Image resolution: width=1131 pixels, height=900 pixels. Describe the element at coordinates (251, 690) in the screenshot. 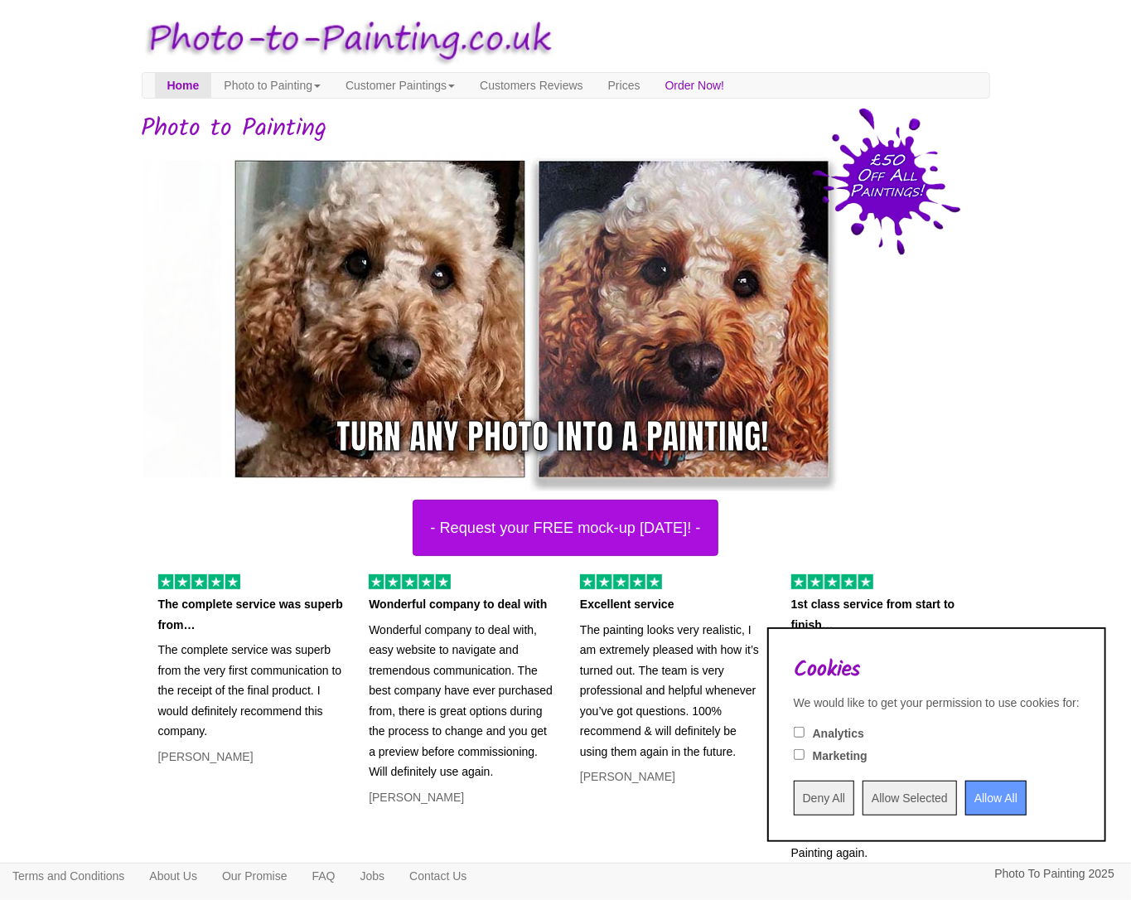

I see `p: The complete service was superb from the very first communication to the receipt of the final pro...` at that location.